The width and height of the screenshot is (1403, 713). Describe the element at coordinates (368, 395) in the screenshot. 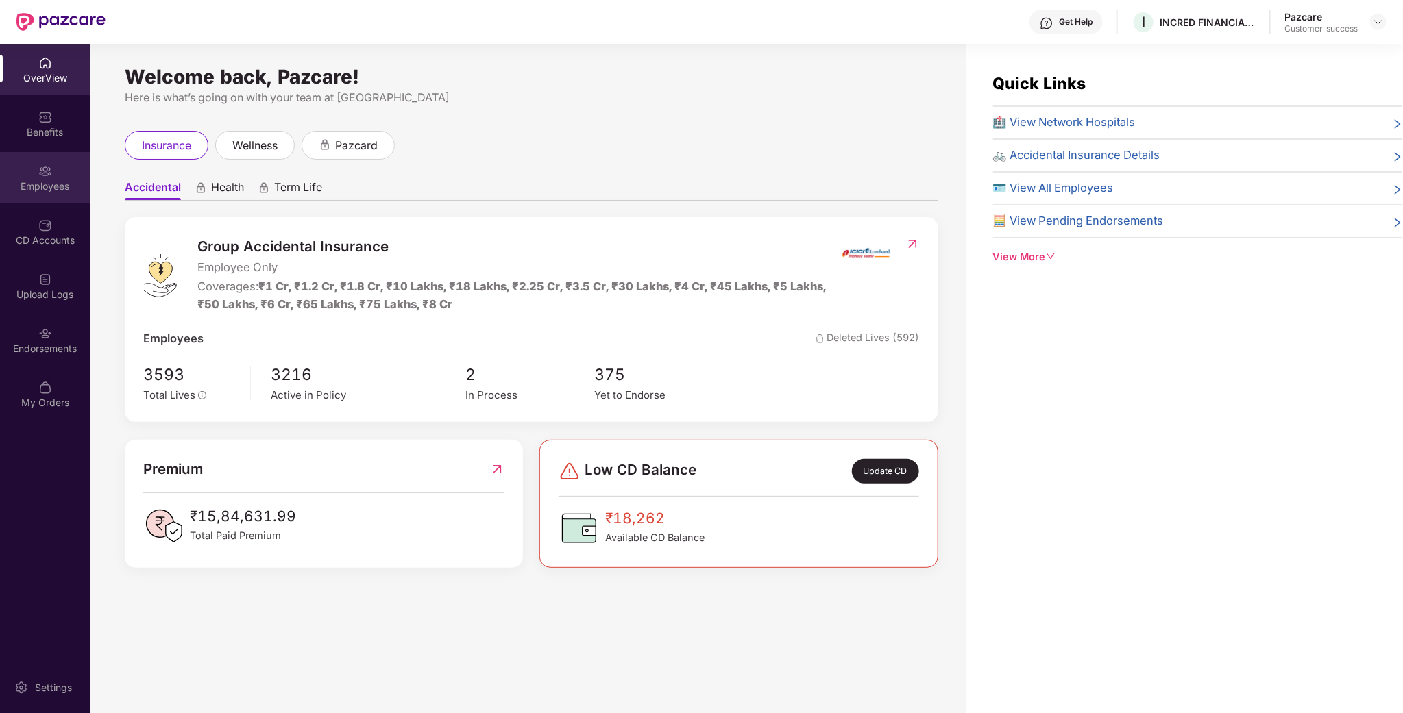

I see `div: Active in Policy` at that location.